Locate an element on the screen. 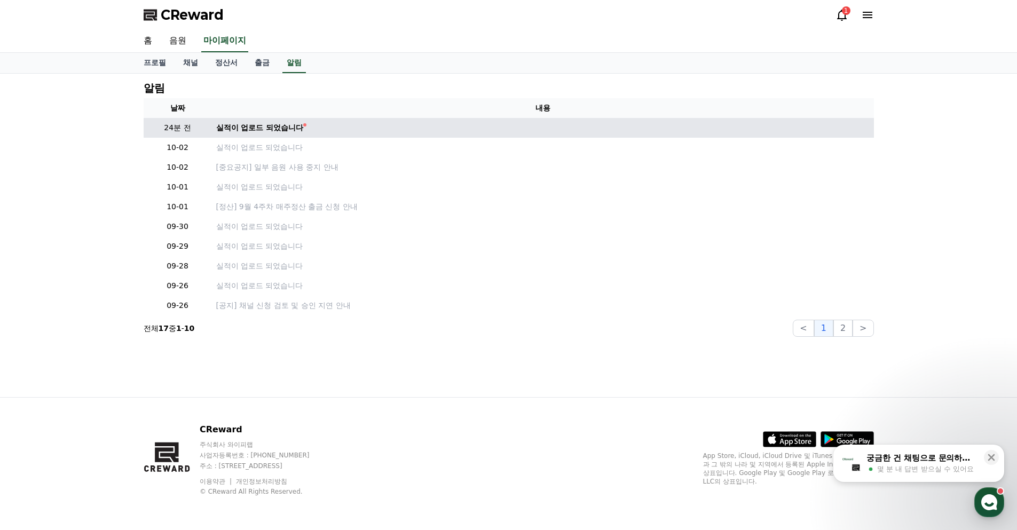 Image resolution: width=1017 pixels, height=530 pixels. a: [정산] 9월 4주차 매주정산 출금 신청 안내 is located at coordinates (543, 207).